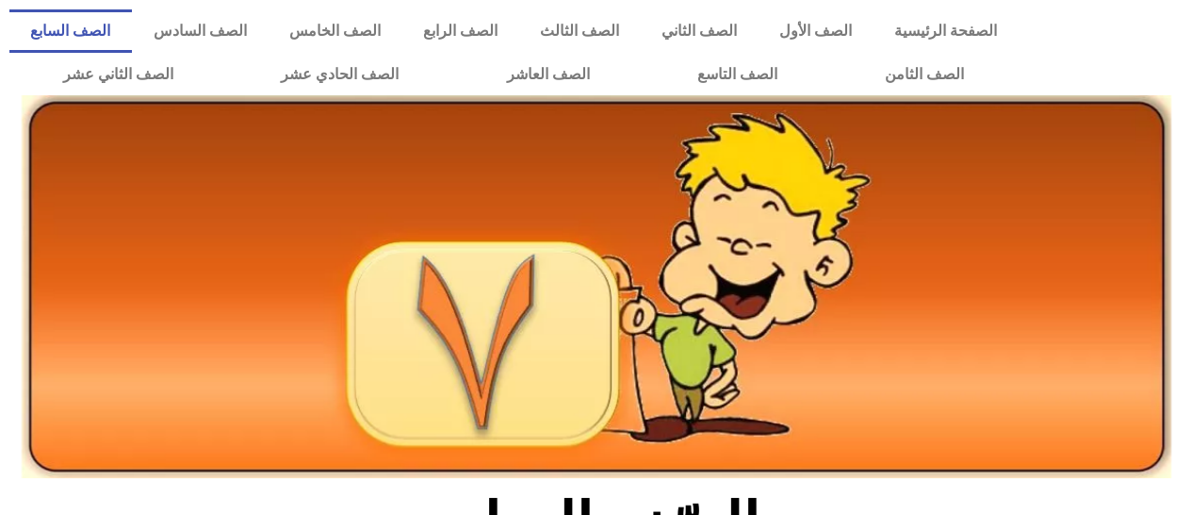 This screenshot has width=1192, height=515. What do you see at coordinates (737, 74) in the screenshot?
I see `a: الصف التاسع` at bounding box center [737, 74].